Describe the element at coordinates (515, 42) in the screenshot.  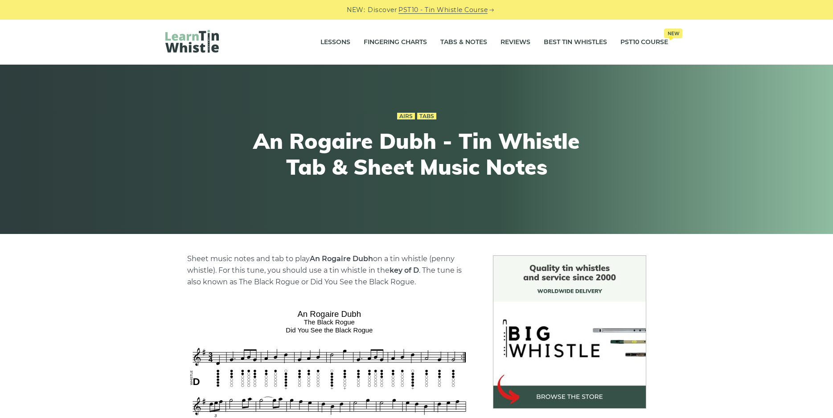
I see `a: Reviews` at that location.